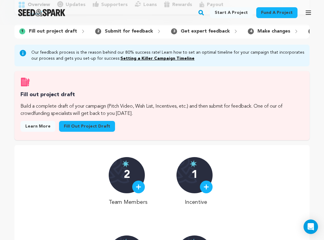  What do you see at coordinates (312, 31) in the screenshot?
I see `span: 5` at bounding box center [312, 31].